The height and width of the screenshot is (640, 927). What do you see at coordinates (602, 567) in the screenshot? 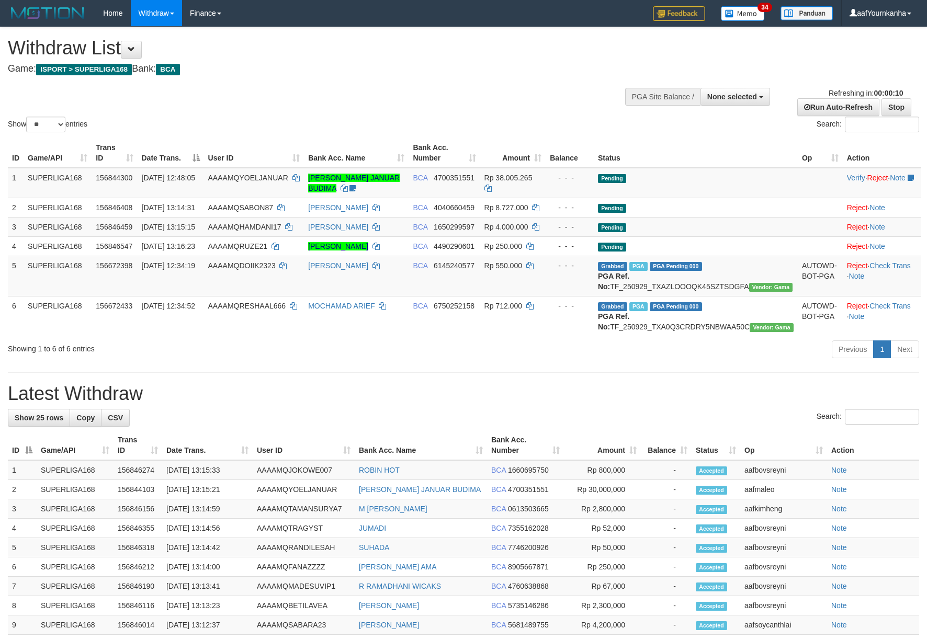
I see `td: Rp 250,000` at bounding box center [602, 567].